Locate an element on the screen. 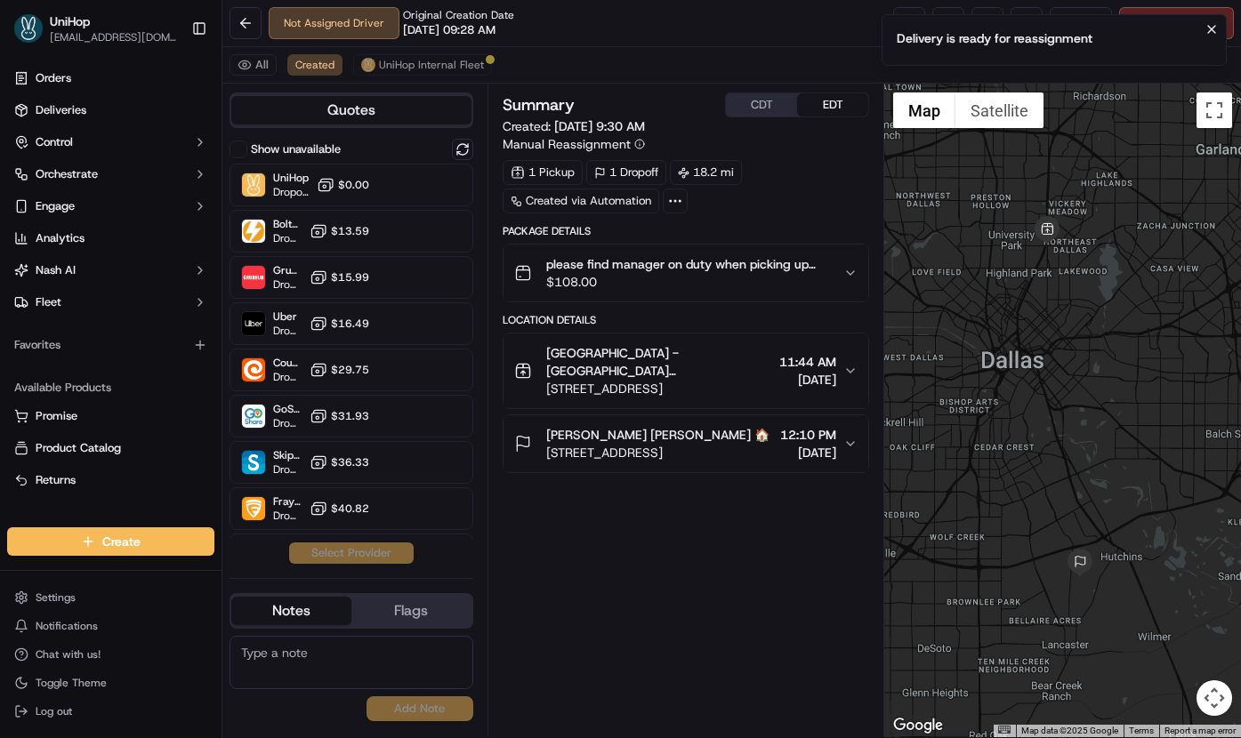 This screenshot has height=738, width=1241. button: Create is located at coordinates (110, 542).